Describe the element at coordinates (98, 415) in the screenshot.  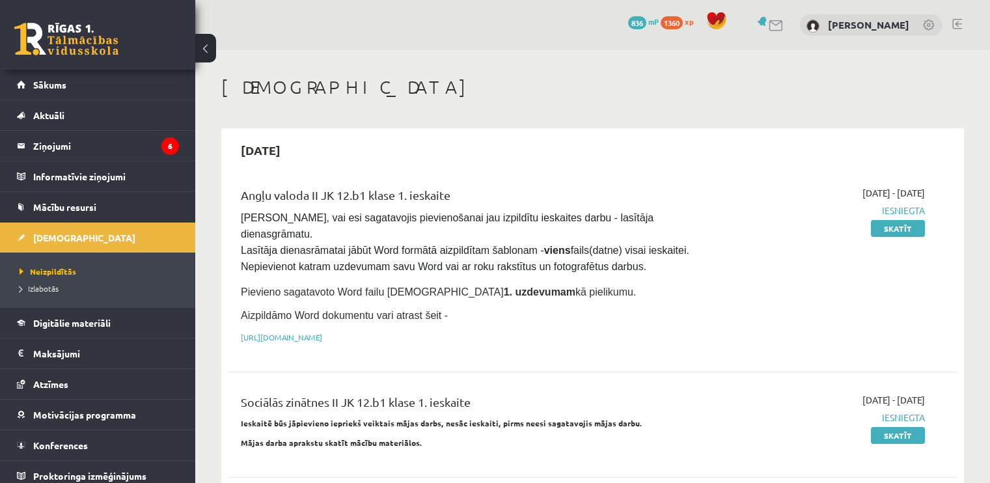
I see `a: Motivācijas programma` at that location.